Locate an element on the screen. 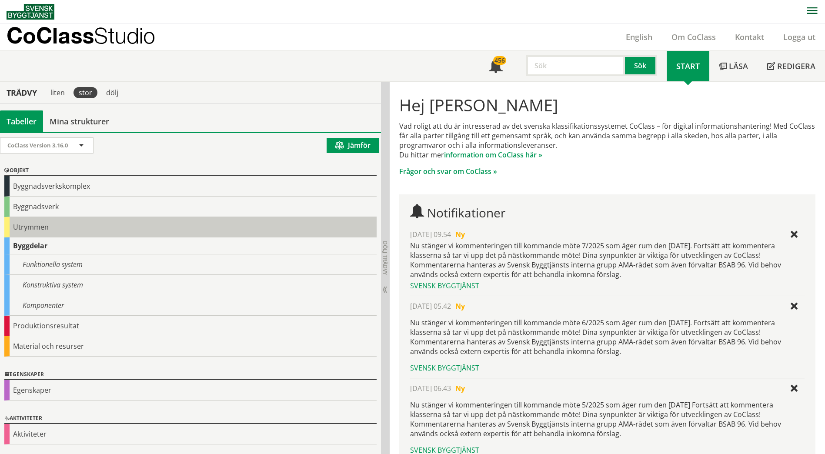 The width and height of the screenshot is (825, 454). span: Studio is located at coordinates (124, 35).